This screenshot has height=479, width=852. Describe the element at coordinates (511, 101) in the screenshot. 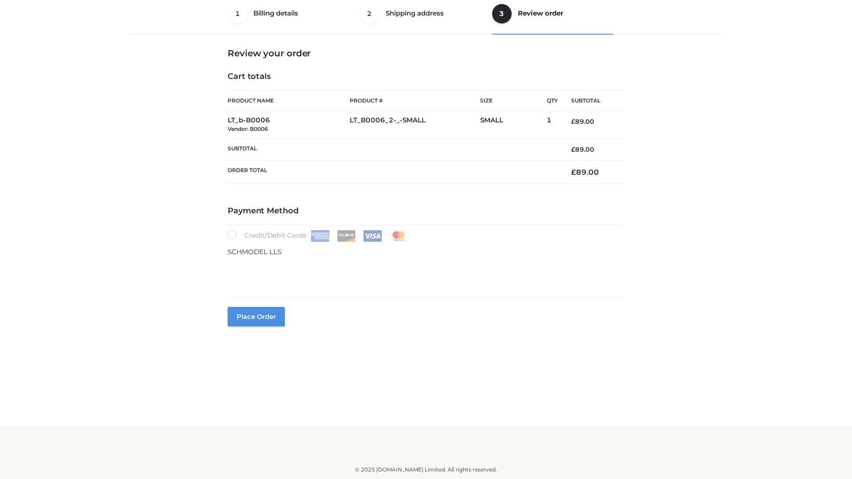

I see `th: Size` at that location.